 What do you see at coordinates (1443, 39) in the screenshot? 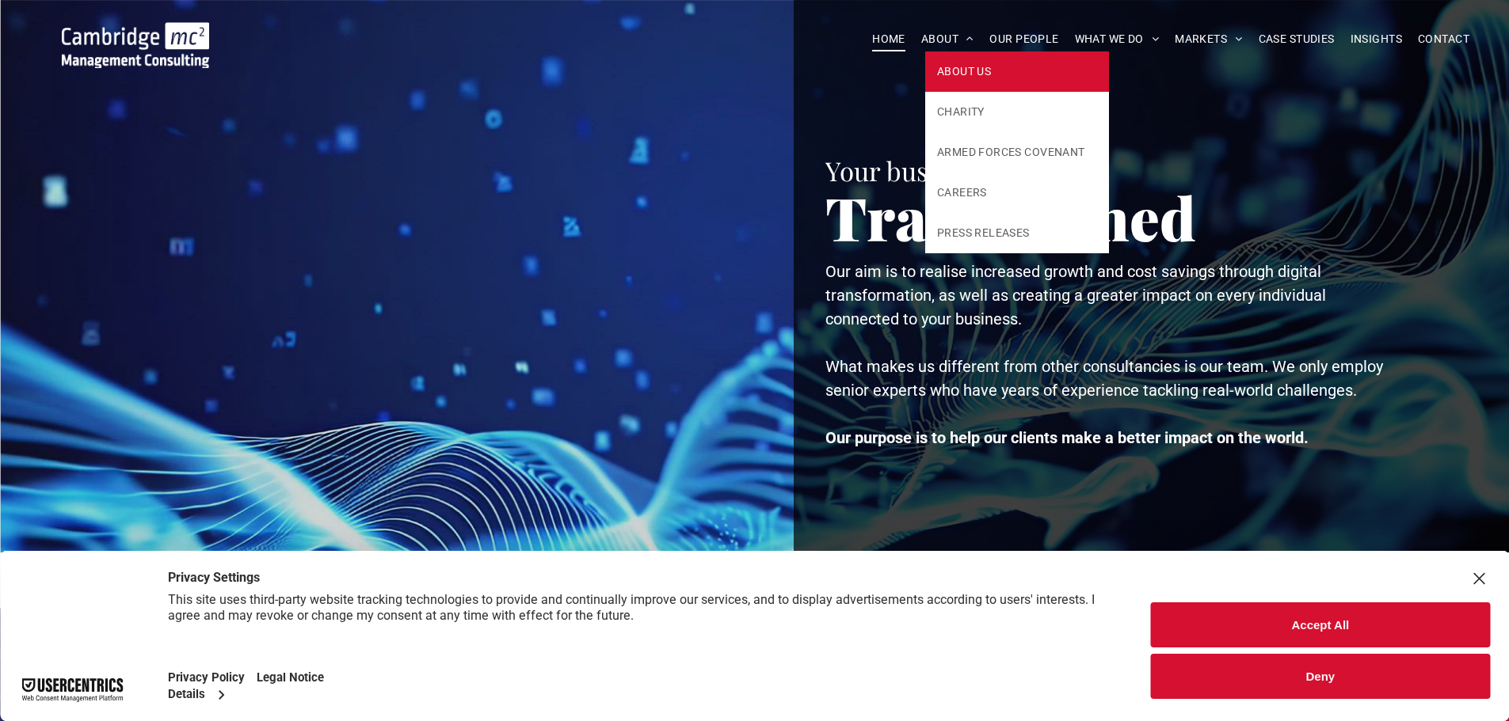
I see `a: CONTACT` at bounding box center [1443, 39].